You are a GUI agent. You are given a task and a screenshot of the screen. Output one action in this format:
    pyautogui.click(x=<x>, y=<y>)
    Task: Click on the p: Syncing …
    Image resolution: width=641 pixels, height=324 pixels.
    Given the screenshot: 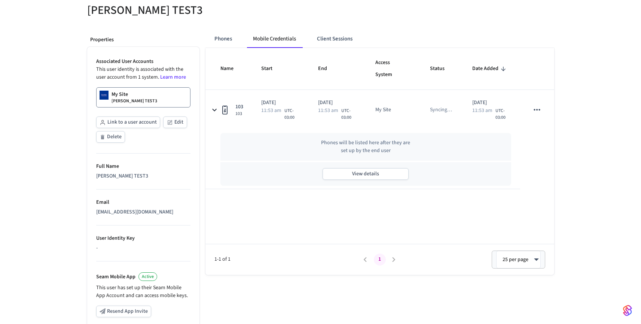 What is the action you would take?
    pyautogui.click(x=441, y=110)
    